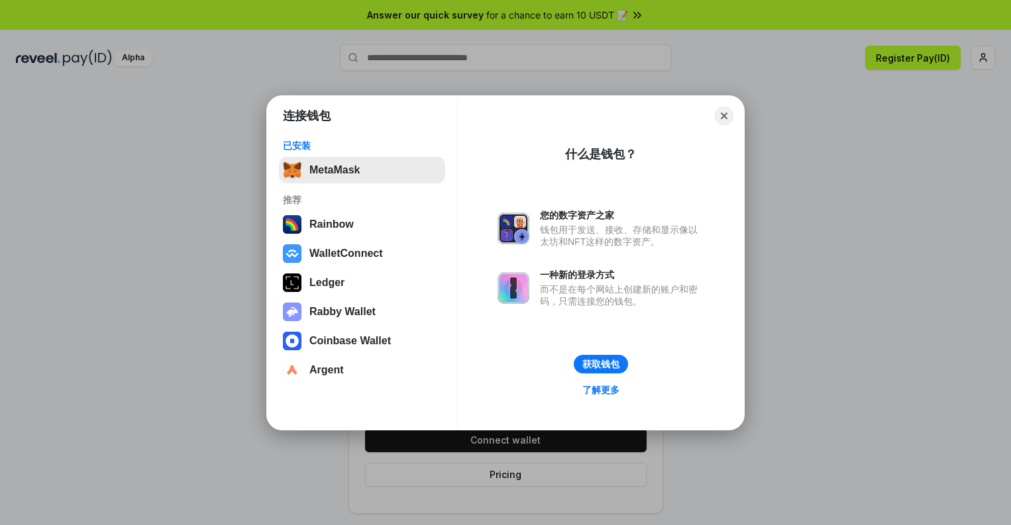 The width and height of the screenshot is (1011, 525). Describe the element at coordinates (601, 364) in the screenshot. I see `button: 获取钱包` at that location.